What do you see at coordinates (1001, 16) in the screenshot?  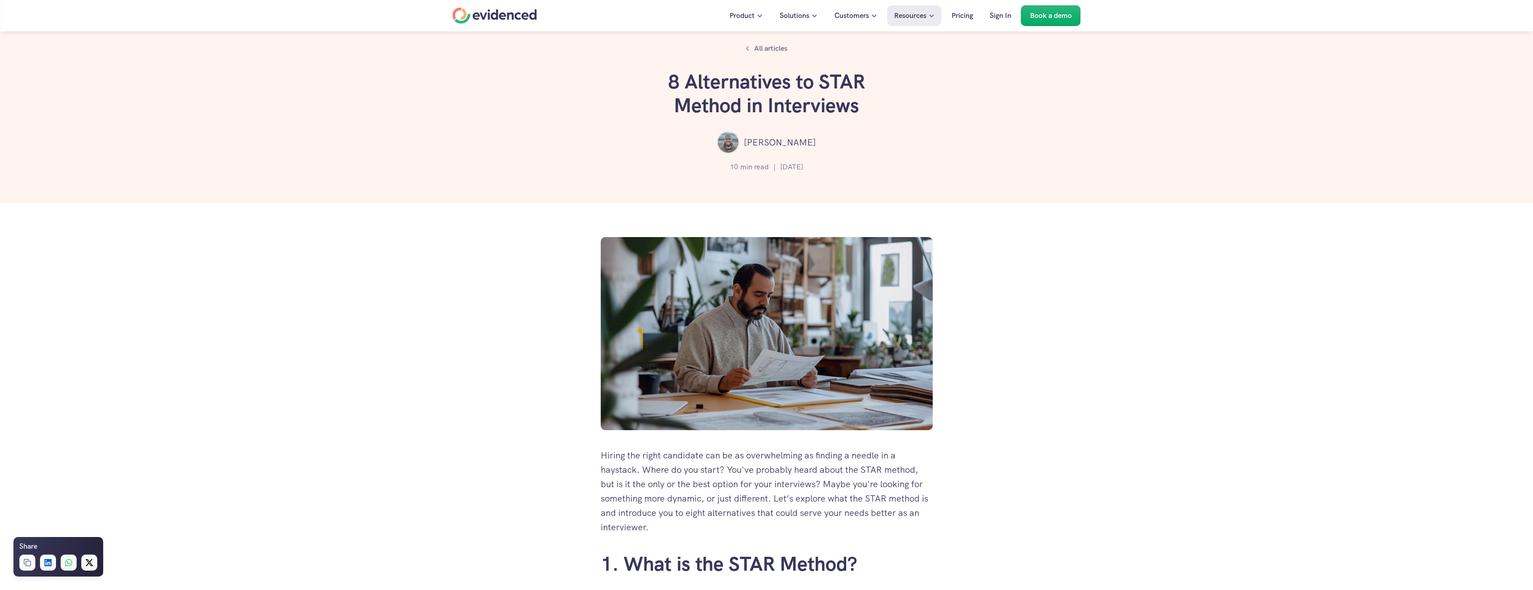 I see `a: Sign In` at bounding box center [1001, 16].